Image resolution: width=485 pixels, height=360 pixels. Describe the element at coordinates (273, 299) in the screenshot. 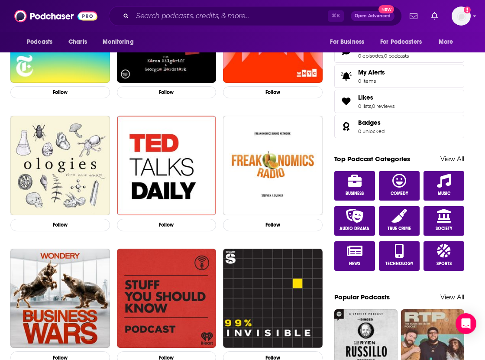

I see `a: 99% Invisible` at that location.